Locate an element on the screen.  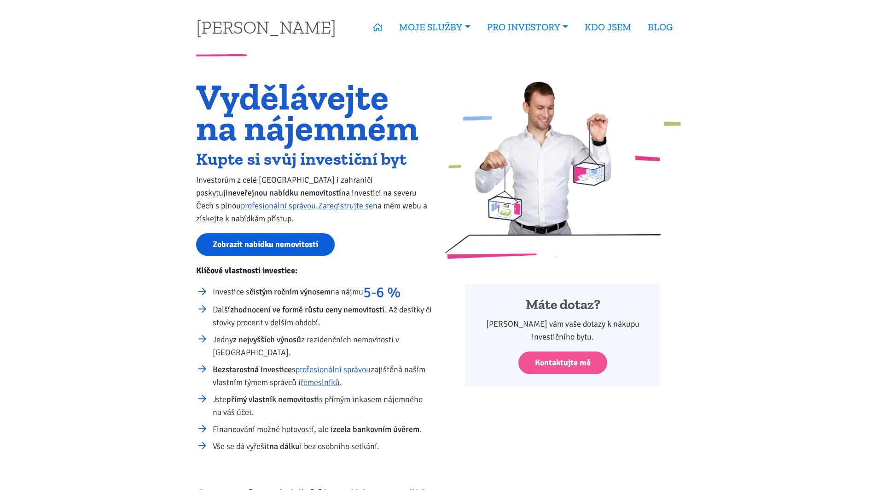
li: Další . Až desítky či stovky procent v delším období. is located at coordinates (322, 316).